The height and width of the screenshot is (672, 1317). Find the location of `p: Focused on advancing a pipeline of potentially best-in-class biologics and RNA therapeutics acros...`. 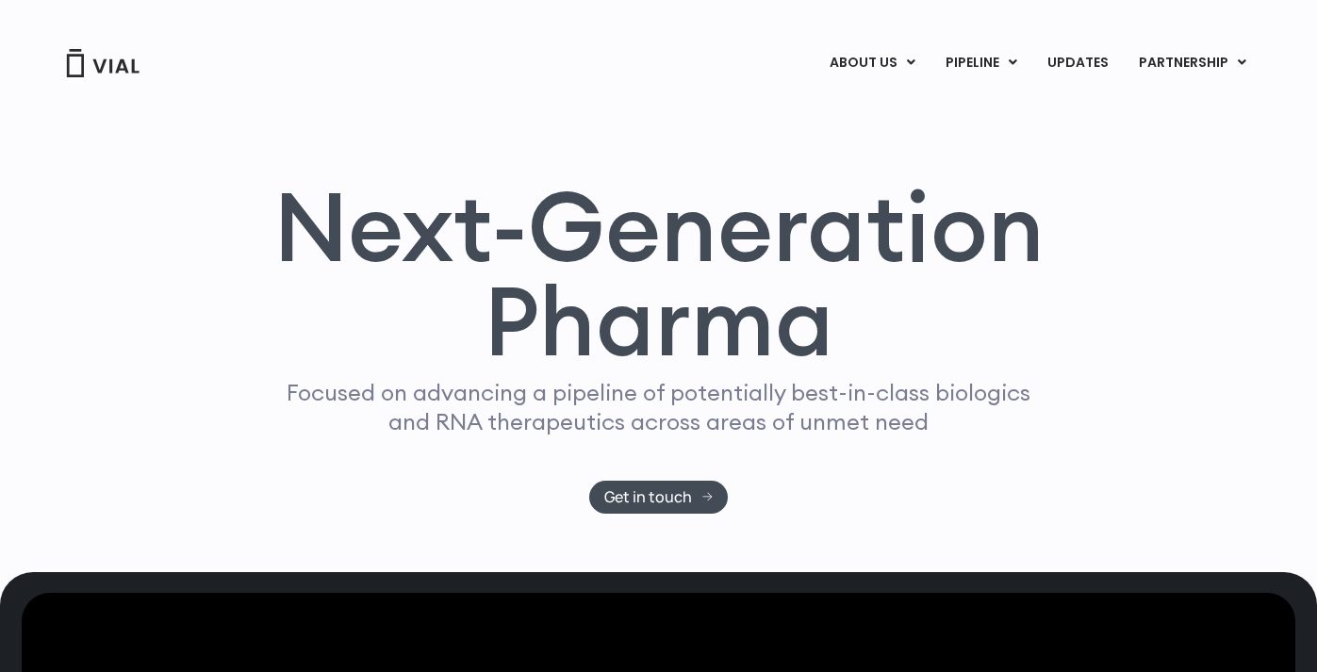

p: Focused on advancing a pipeline of potentially best-in-class biologics and RNA therapeutics acros... is located at coordinates (659, 407).